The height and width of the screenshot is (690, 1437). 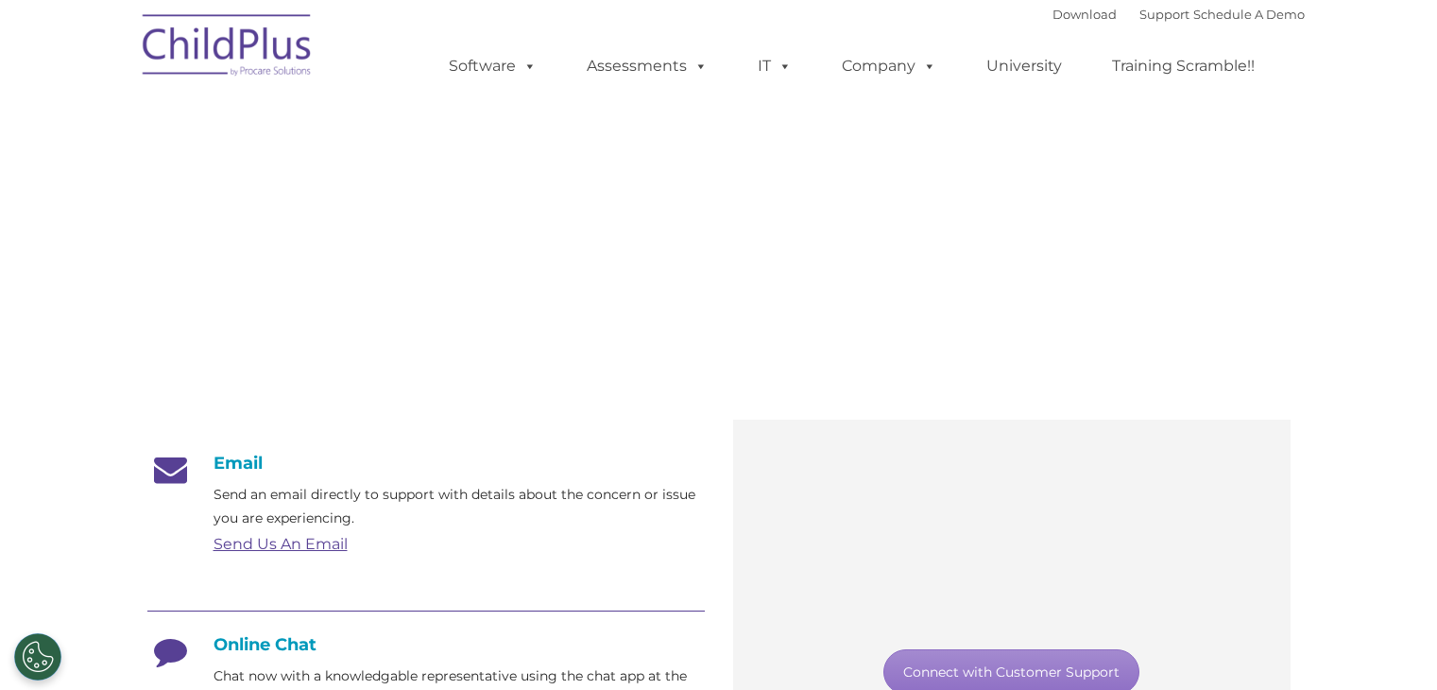 I want to click on img: ChildPlus by Procare Solutions, so click(x=228, y=48).